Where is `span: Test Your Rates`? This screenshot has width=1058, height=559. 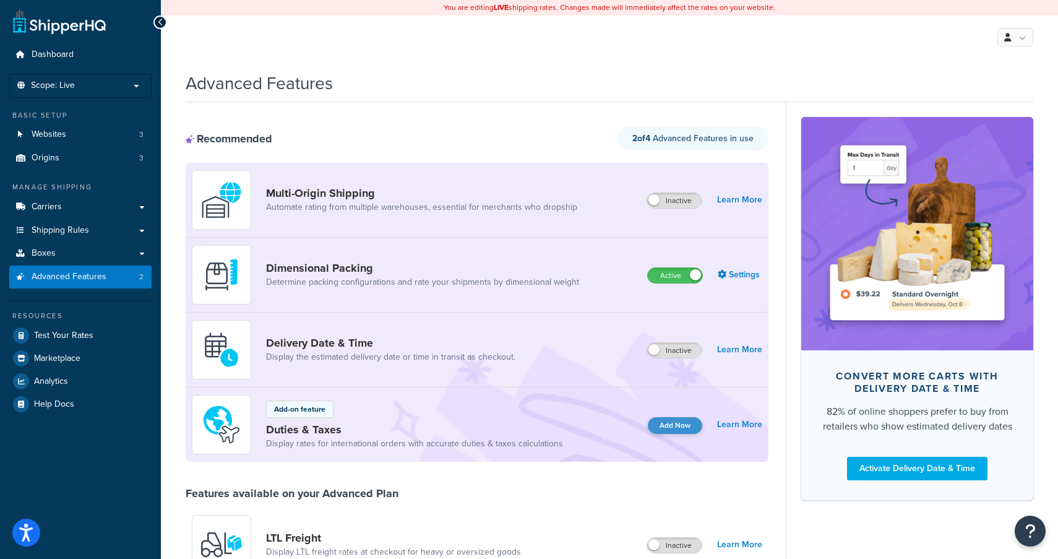
span: Test Your Rates is located at coordinates (64, 335).